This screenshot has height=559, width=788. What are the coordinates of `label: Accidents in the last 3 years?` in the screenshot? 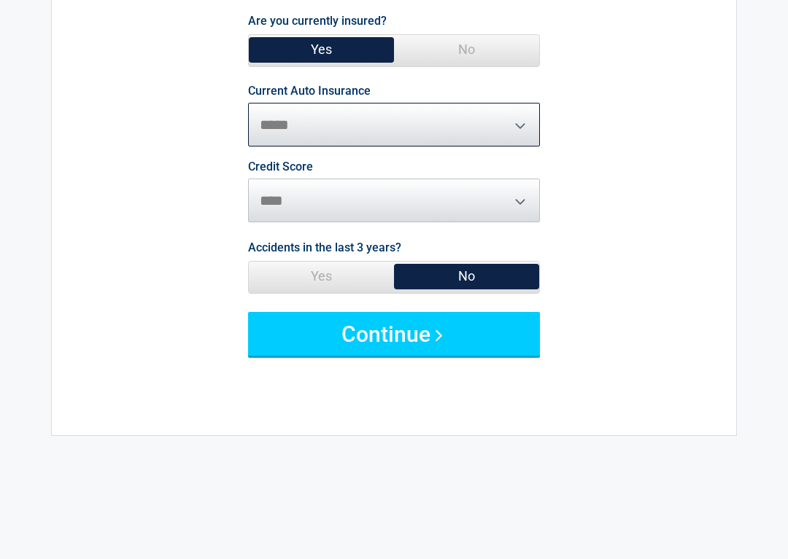 It's located at (325, 248).